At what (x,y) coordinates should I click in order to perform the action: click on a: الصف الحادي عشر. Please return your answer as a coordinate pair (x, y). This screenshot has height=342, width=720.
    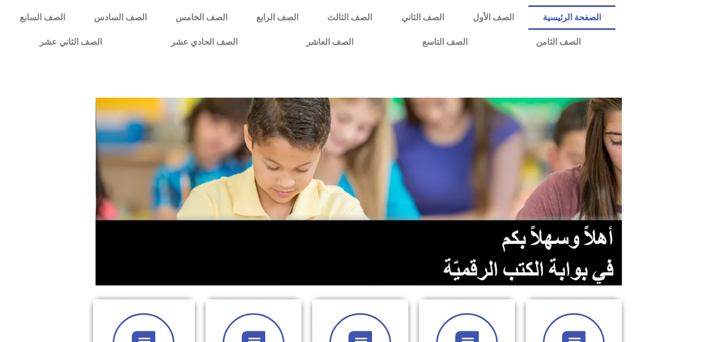
    Looking at the image, I should click on (204, 42).